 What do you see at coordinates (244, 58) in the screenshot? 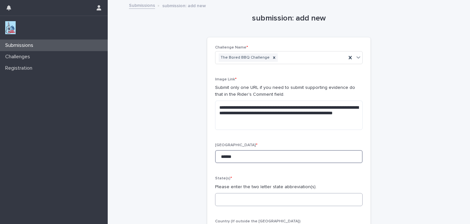
I see `div: The Bored BBQ Challenge` at bounding box center [244, 58].